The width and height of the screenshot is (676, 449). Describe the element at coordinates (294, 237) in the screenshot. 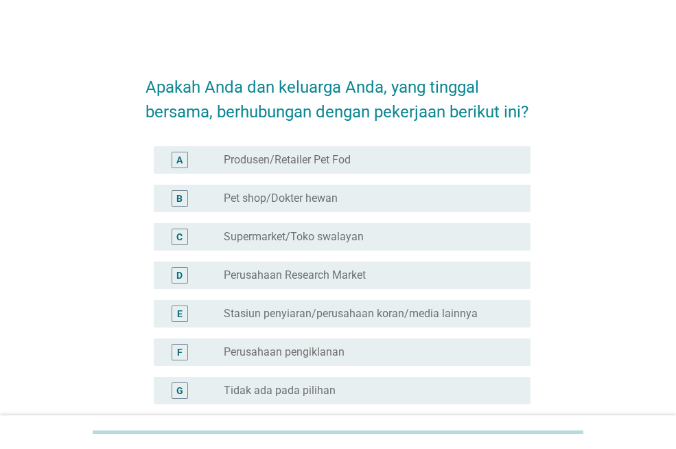

I see `label: Supermarket/Toko swalayan` at that location.